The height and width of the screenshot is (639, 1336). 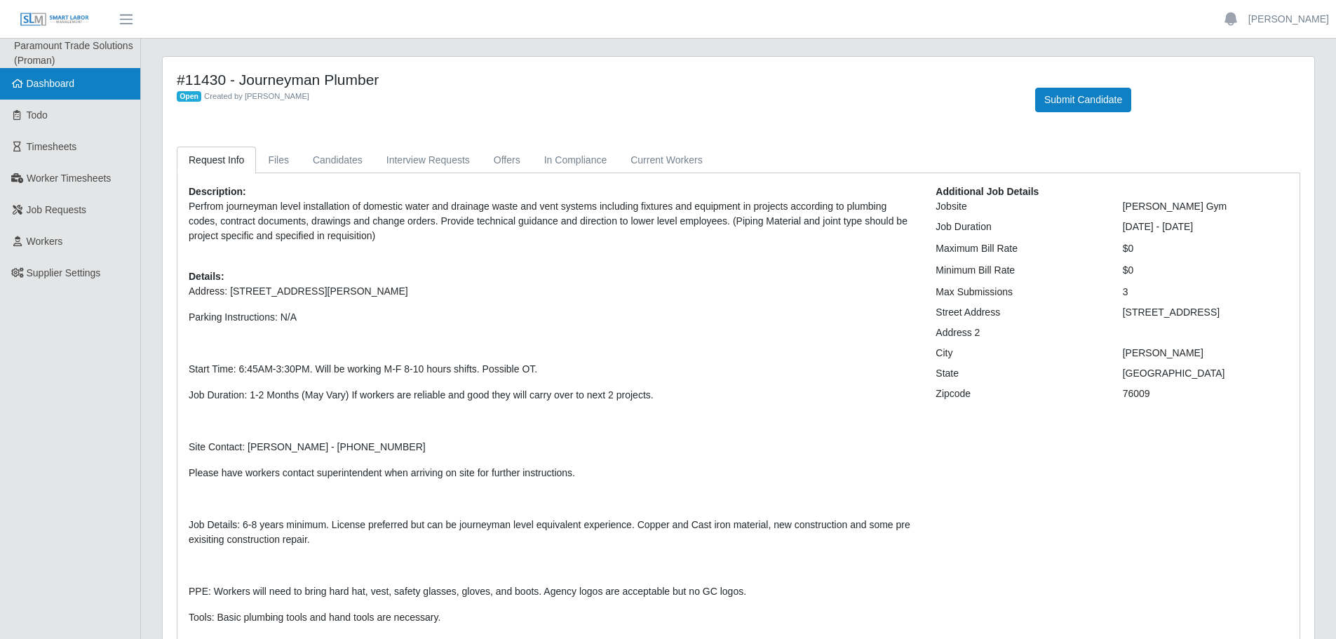 What do you see at coordinates (595, 79) in the screenshot?
I see `h4: #11430 - Journeyman Plumber` at bounding box center [595, 79].